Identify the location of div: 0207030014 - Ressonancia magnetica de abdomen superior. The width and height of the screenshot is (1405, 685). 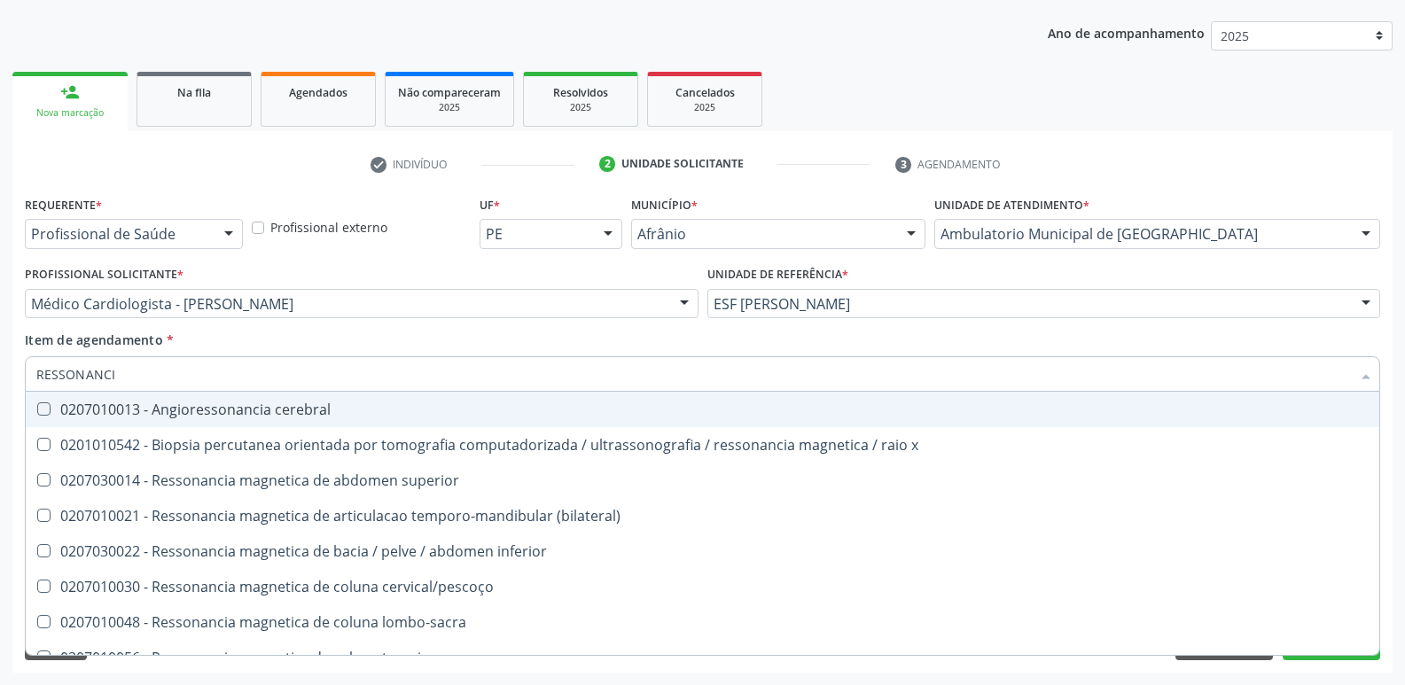
(702, 480).